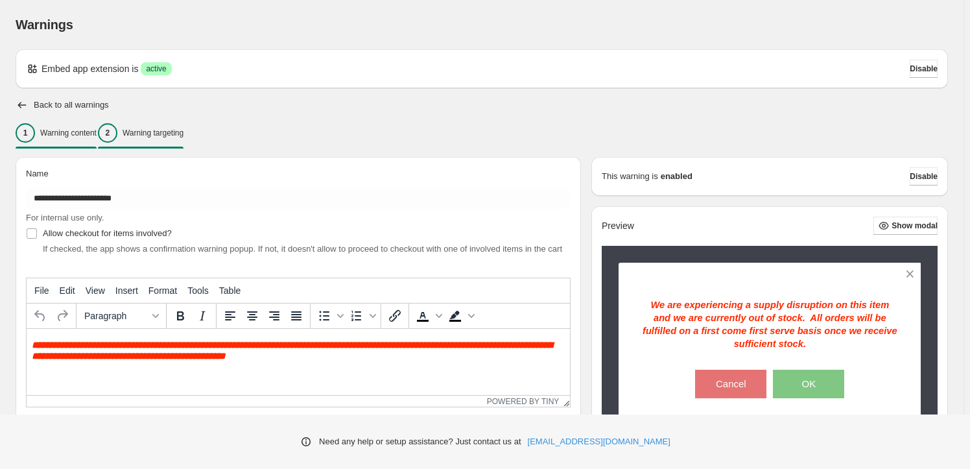 Image resolution: width=970 pixels, height=469 pixels. Describe the element at coordinates (809, 384) in the screenshot. I see `button: OK` at that location.